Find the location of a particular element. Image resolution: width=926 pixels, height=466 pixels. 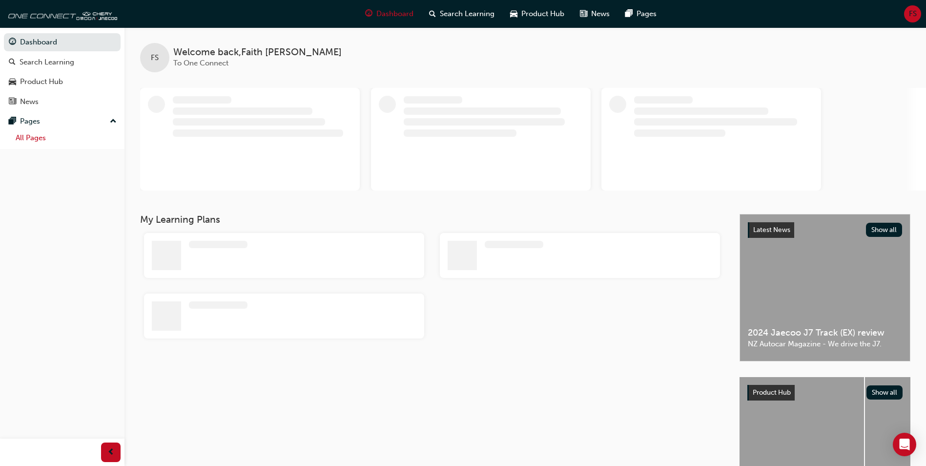

span: To One Connect is located at coordinates (201, 63).